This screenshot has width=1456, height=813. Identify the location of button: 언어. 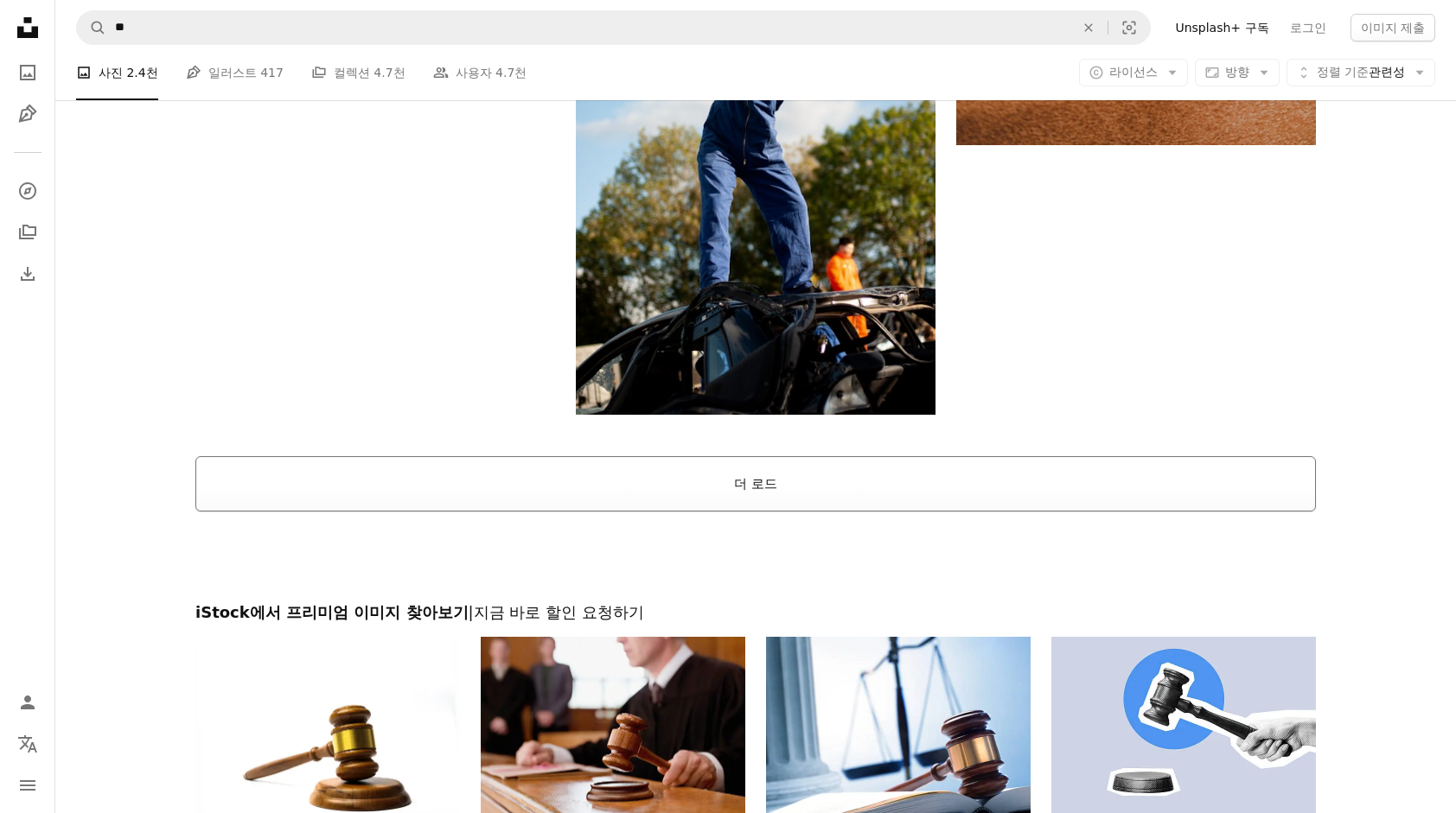
(28, 744).